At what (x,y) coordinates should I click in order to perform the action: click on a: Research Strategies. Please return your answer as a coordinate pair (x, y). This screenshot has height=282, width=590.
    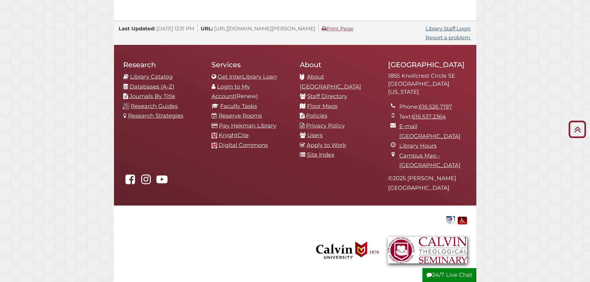
    Looking at the image, I should click on (155, 116).